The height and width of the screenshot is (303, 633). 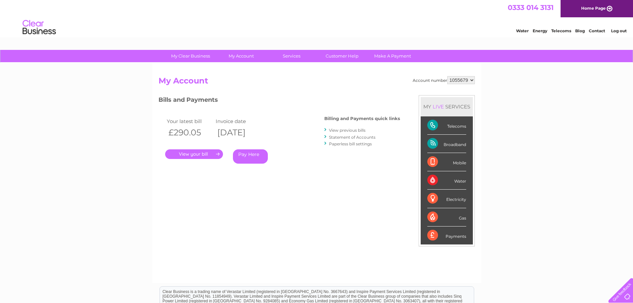 What do you see at coordinates (531, 7) in the screenshot?
I see `span: 0333 014 3131` at bounding box center [531, 7].